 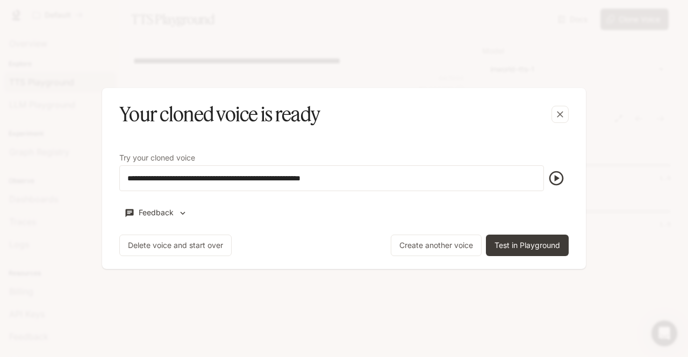 I want to click on p: Try your cloned voice, so click(x=157, y=158).